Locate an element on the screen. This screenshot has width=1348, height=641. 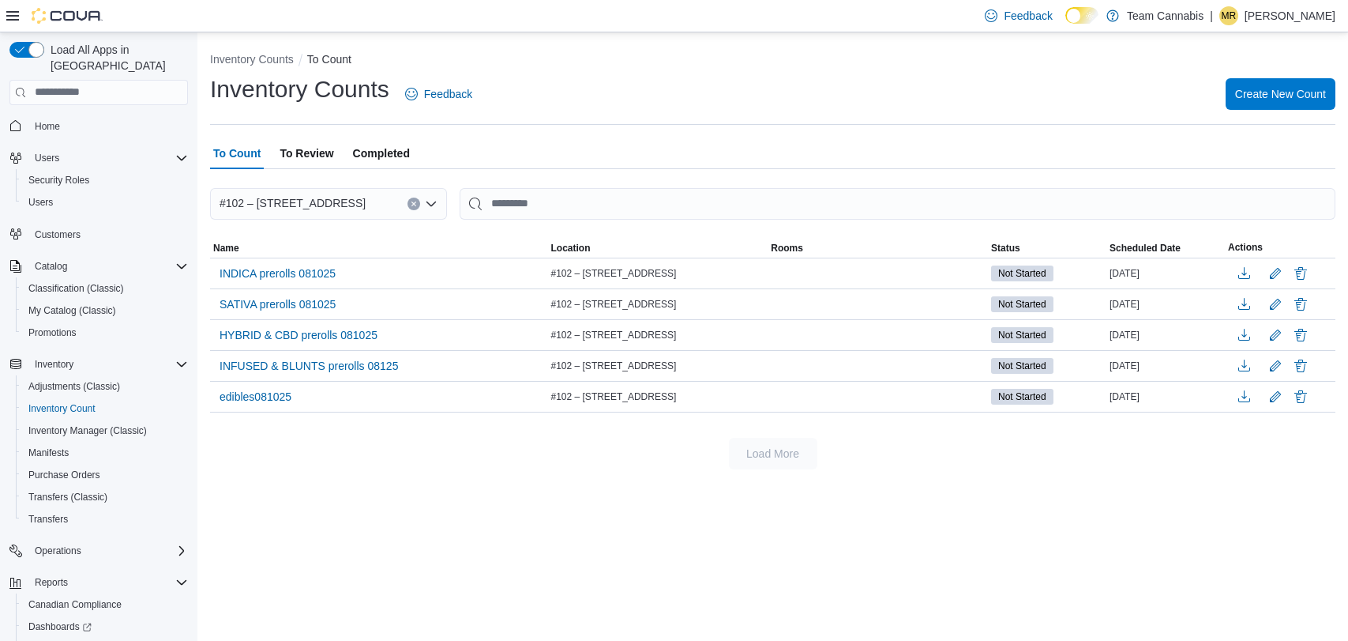
button: Load More is located at coordinates (773, 453).